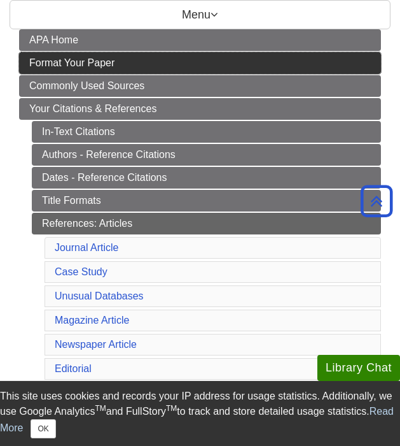 The image size is (400, 446). I want to click on span: APA Home, so click(53, 39).